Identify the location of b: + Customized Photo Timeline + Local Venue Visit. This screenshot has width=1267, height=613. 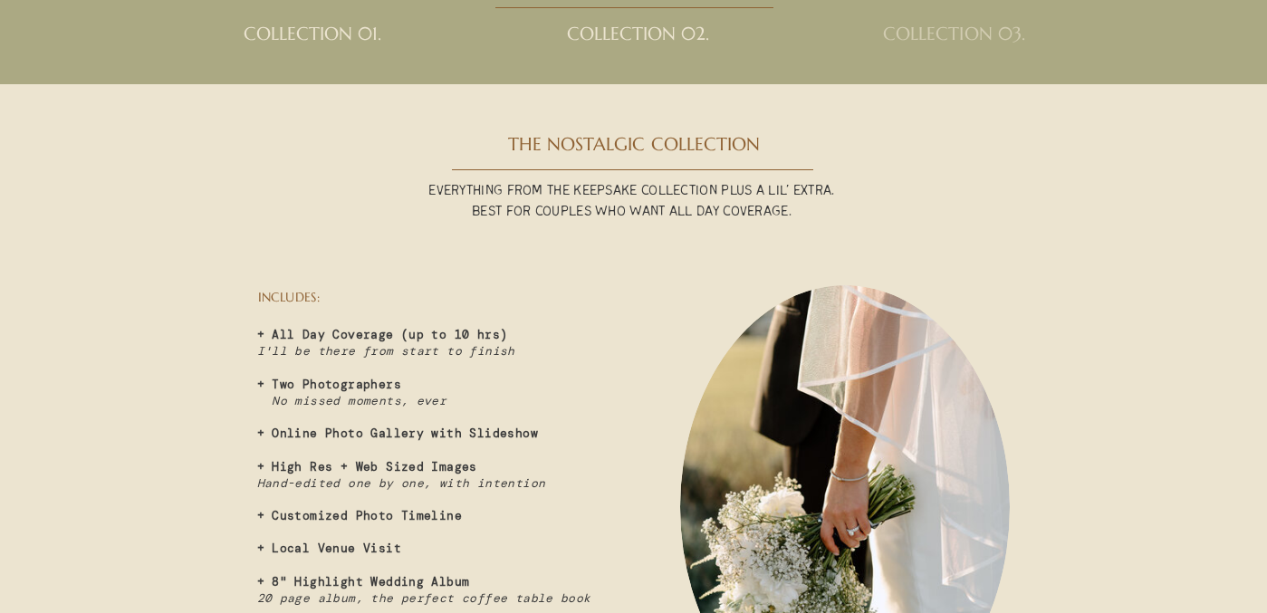
(359, 531).